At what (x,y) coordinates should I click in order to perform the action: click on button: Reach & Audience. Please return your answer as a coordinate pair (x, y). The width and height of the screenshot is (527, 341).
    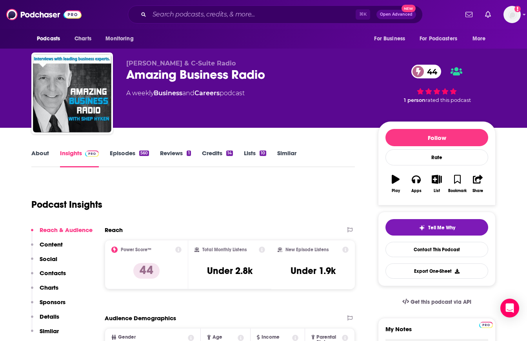
    Looking at the image, I should click on (62, 233).